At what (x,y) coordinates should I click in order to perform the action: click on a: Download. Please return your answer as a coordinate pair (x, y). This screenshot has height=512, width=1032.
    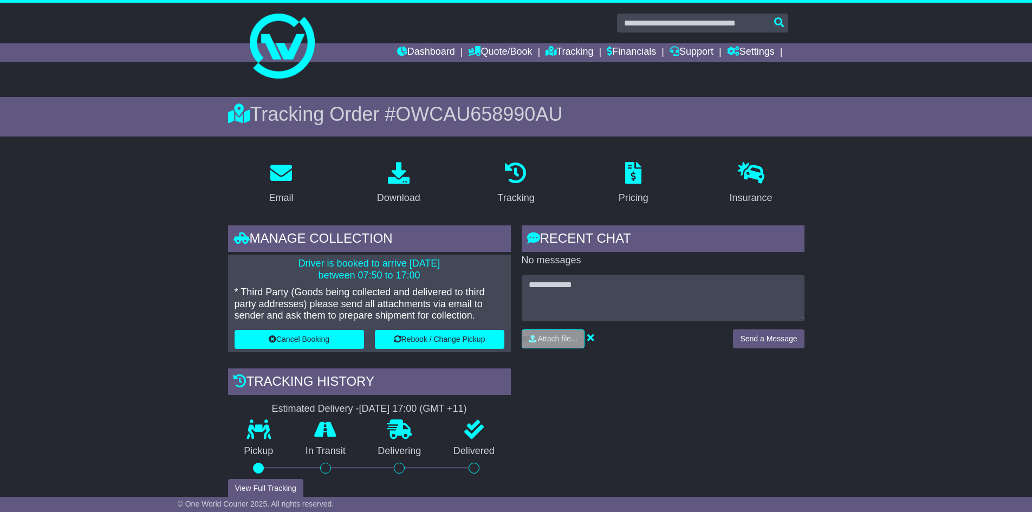
    Looking at the image, I should click on (399, 184).